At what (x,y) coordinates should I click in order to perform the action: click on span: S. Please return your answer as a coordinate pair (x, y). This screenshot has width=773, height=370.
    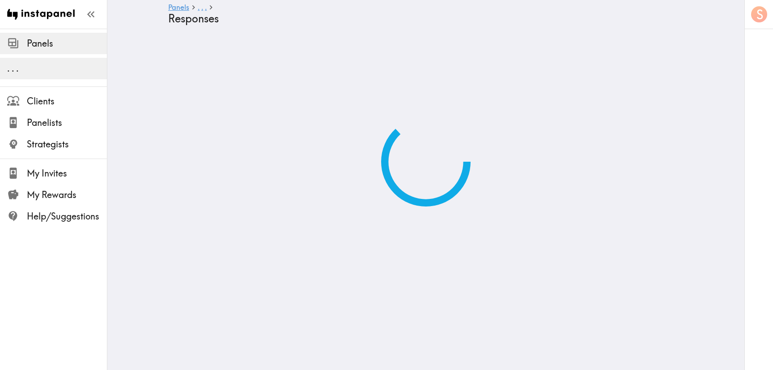
    Looking at the image, I should click on (760, 14).